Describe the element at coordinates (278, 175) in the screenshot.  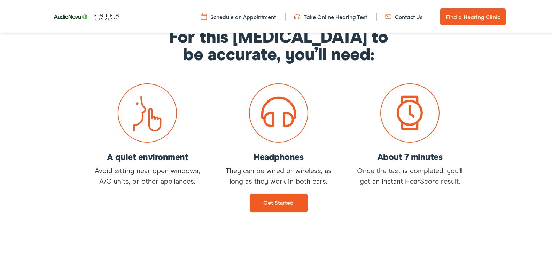
I see `p: They can be wired or wireless, as long as they work in both ears.` at that location.